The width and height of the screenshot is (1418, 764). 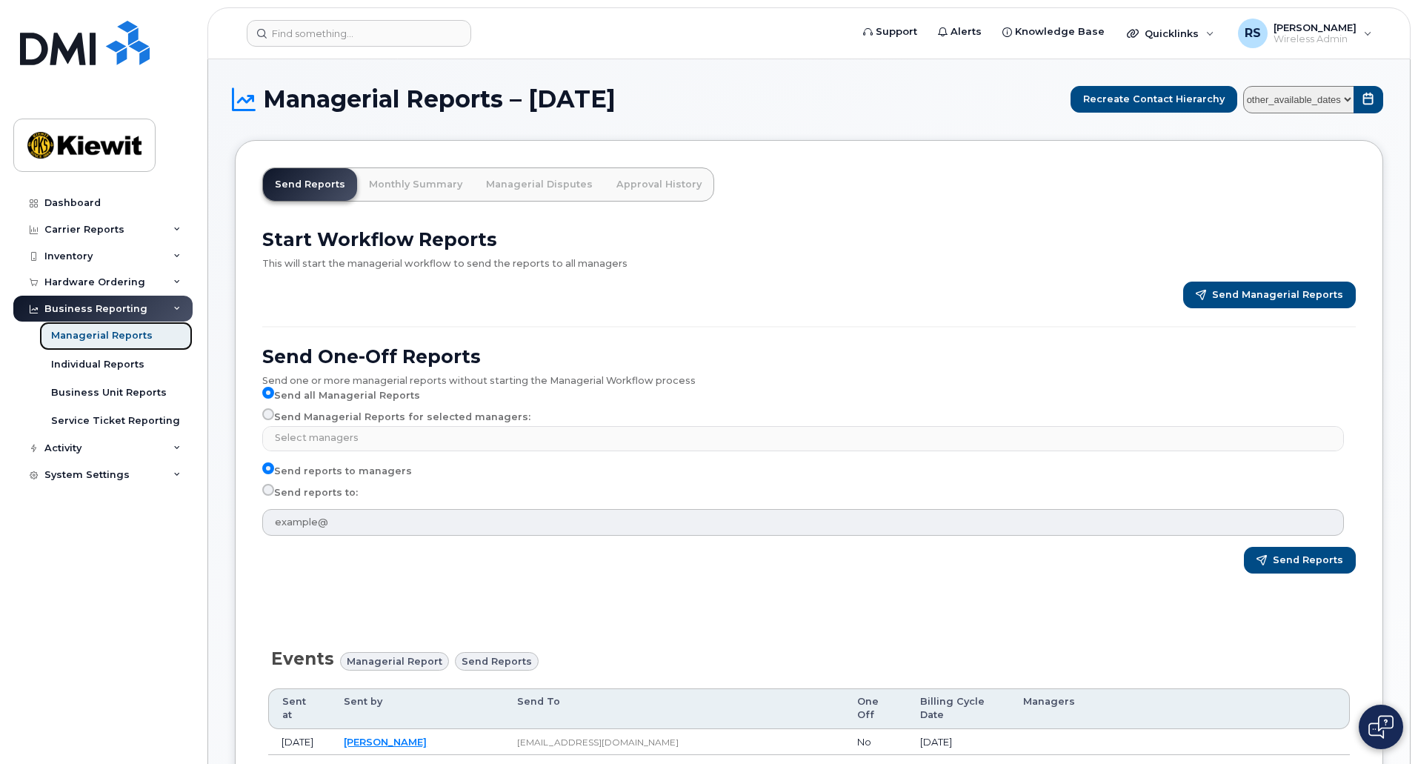 I want to click on a: Monthly Summary, so click(x=416, y=185).